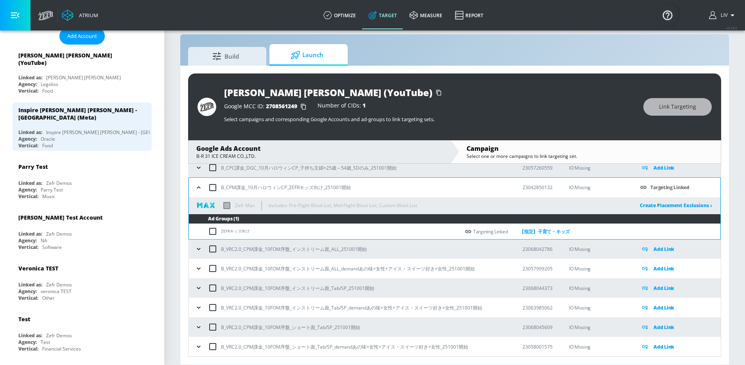 The image size is (745, 365). I want to click on div: Parry TestLinked as:Zefr DemosAgency:Parry TestVertical:Music, so click(82, 179).